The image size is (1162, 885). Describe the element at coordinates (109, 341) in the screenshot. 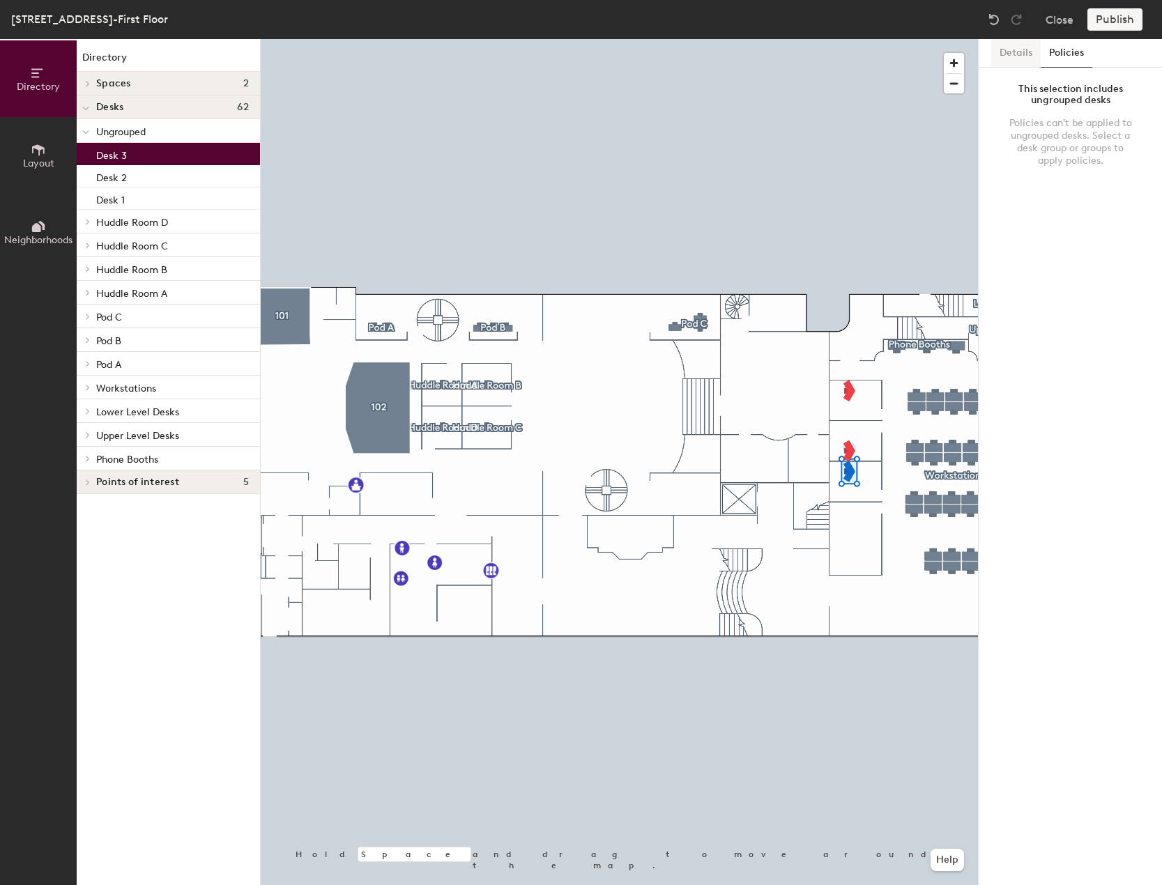

I see `span: Pod B` at that location.